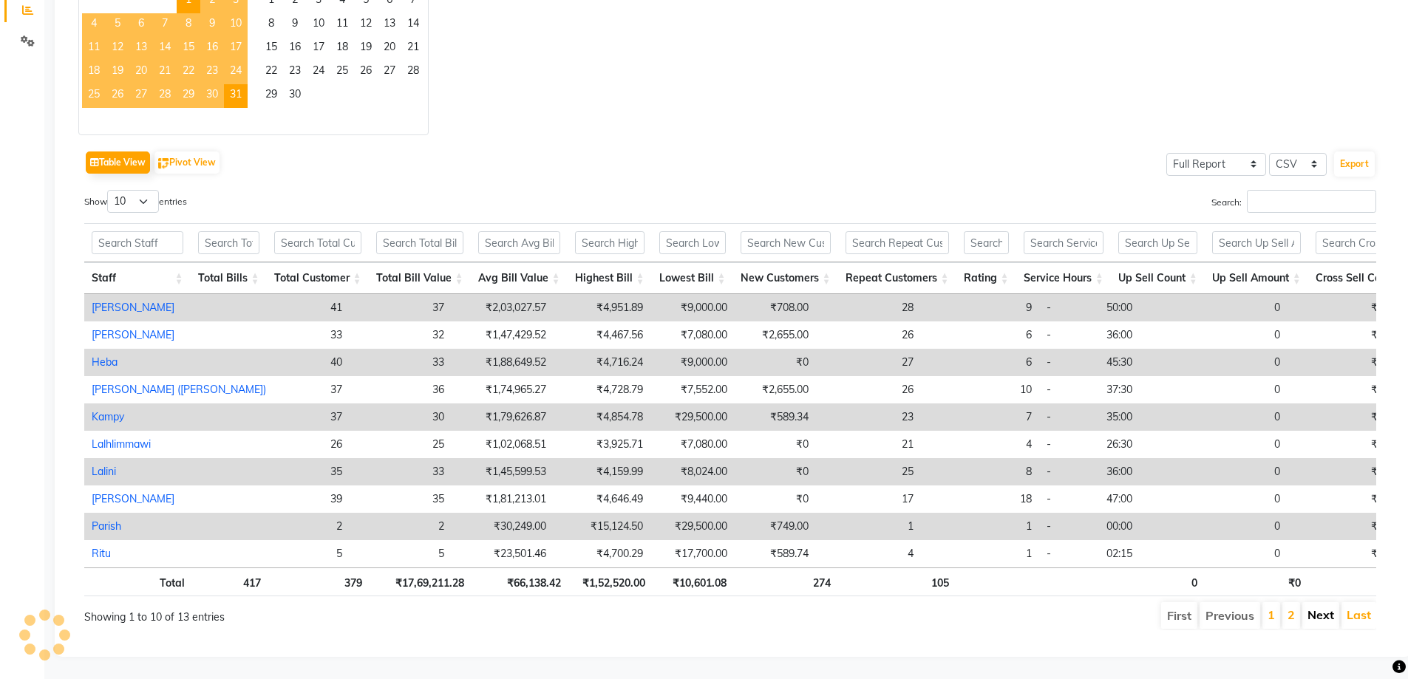  What do you see at coordinates (103, 472) in the screenshot?
I see `a: Lalini` at bounding box center [103, 472].